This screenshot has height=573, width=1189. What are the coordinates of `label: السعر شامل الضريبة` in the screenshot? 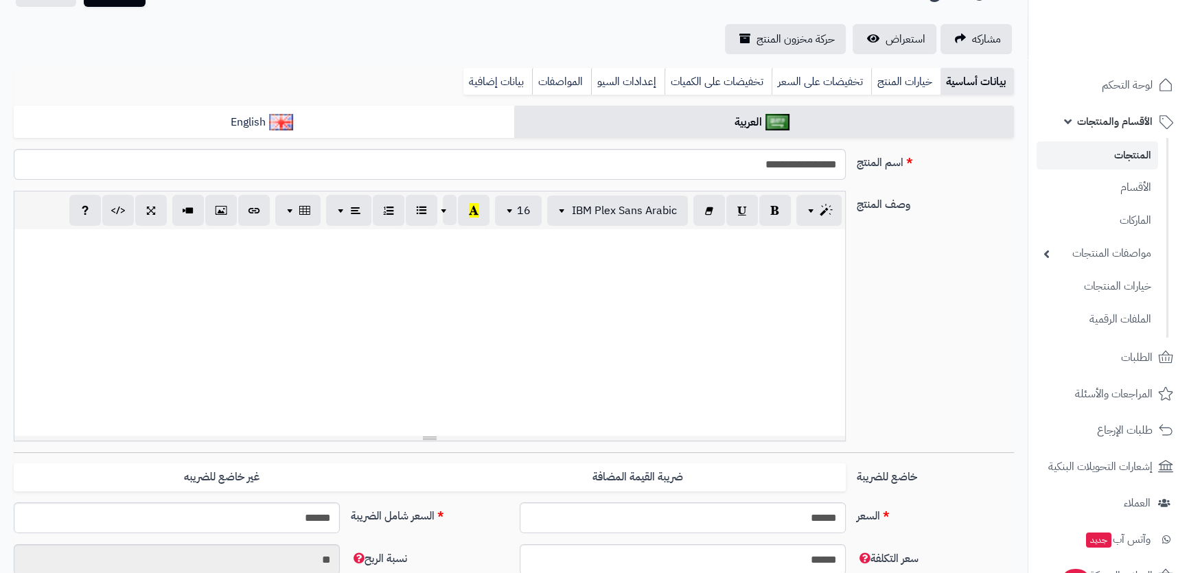 It's located at (430, 513).